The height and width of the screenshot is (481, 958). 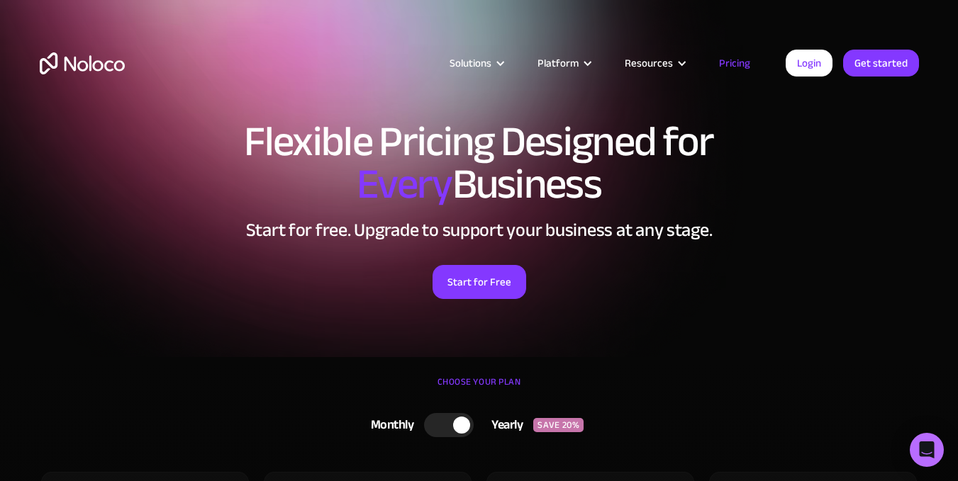 What do you see at coordinates (479, 230) in the screenshot?
I see `h2: Start for free. Upgrade to support your business at any stage.` at bounding box center [479, 230].